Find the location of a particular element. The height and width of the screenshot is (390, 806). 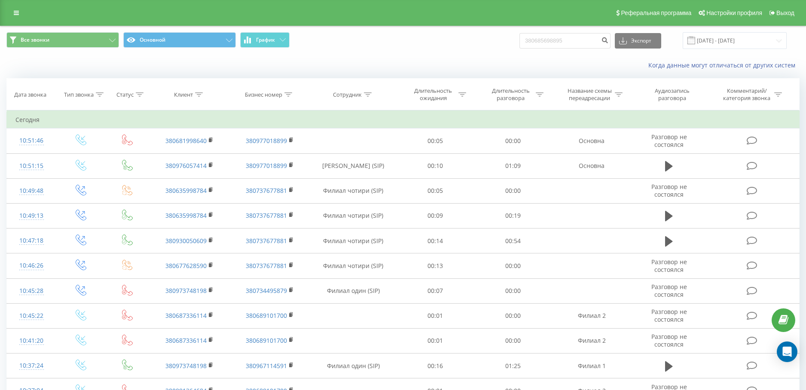

div: Аудиозапись разговора is located at coordinates (672, 95).